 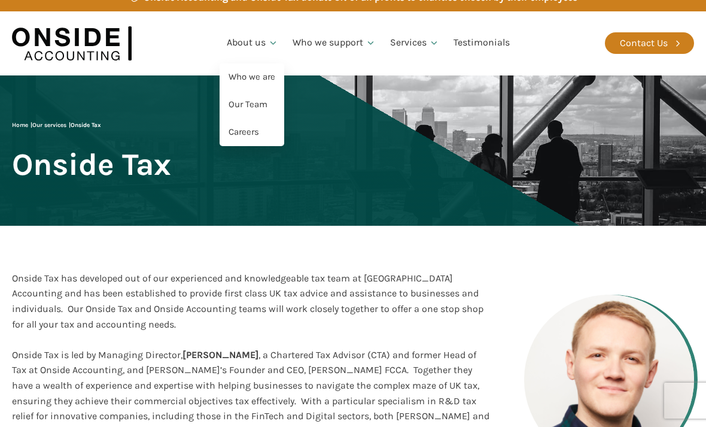 What do you see at coordinates (252, 105) in the screenshot?
I see `a: Our Team` at bounding box center [252, 105].